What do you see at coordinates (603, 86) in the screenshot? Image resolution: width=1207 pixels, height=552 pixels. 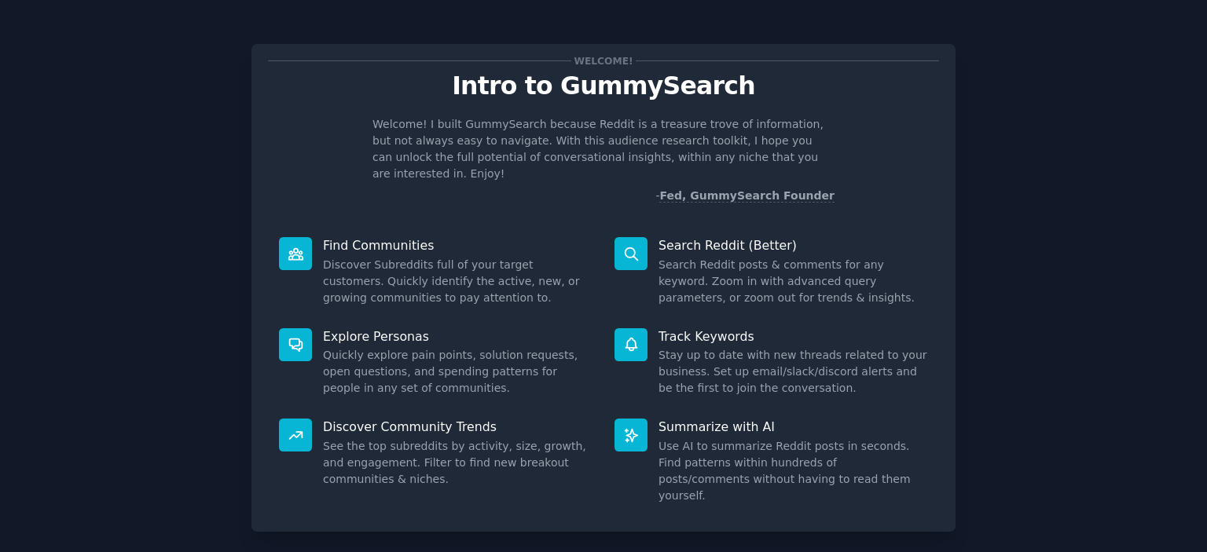 I see `p: Intro to GummySearch` at bounding box center [603, 86].